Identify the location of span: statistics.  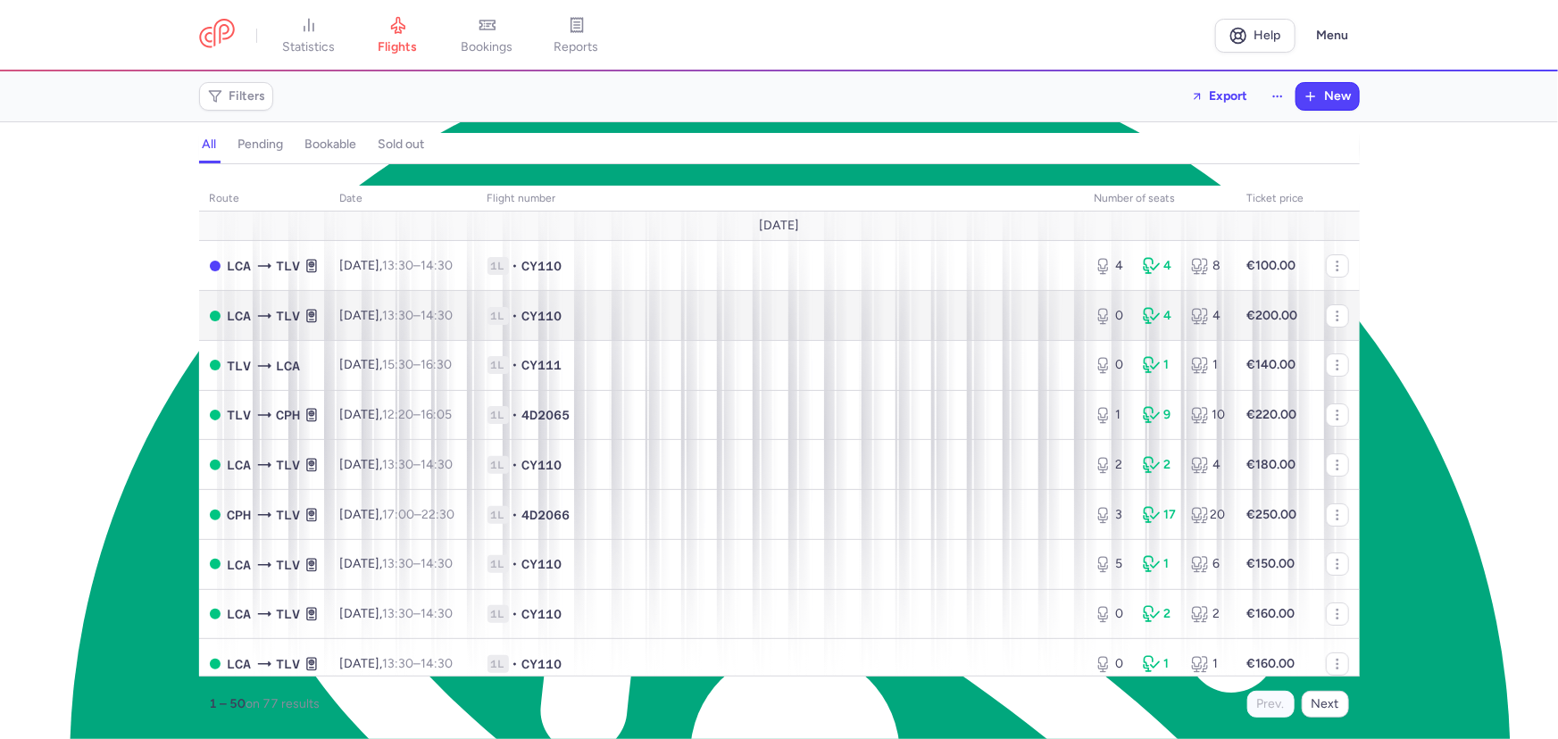
(308, 47).